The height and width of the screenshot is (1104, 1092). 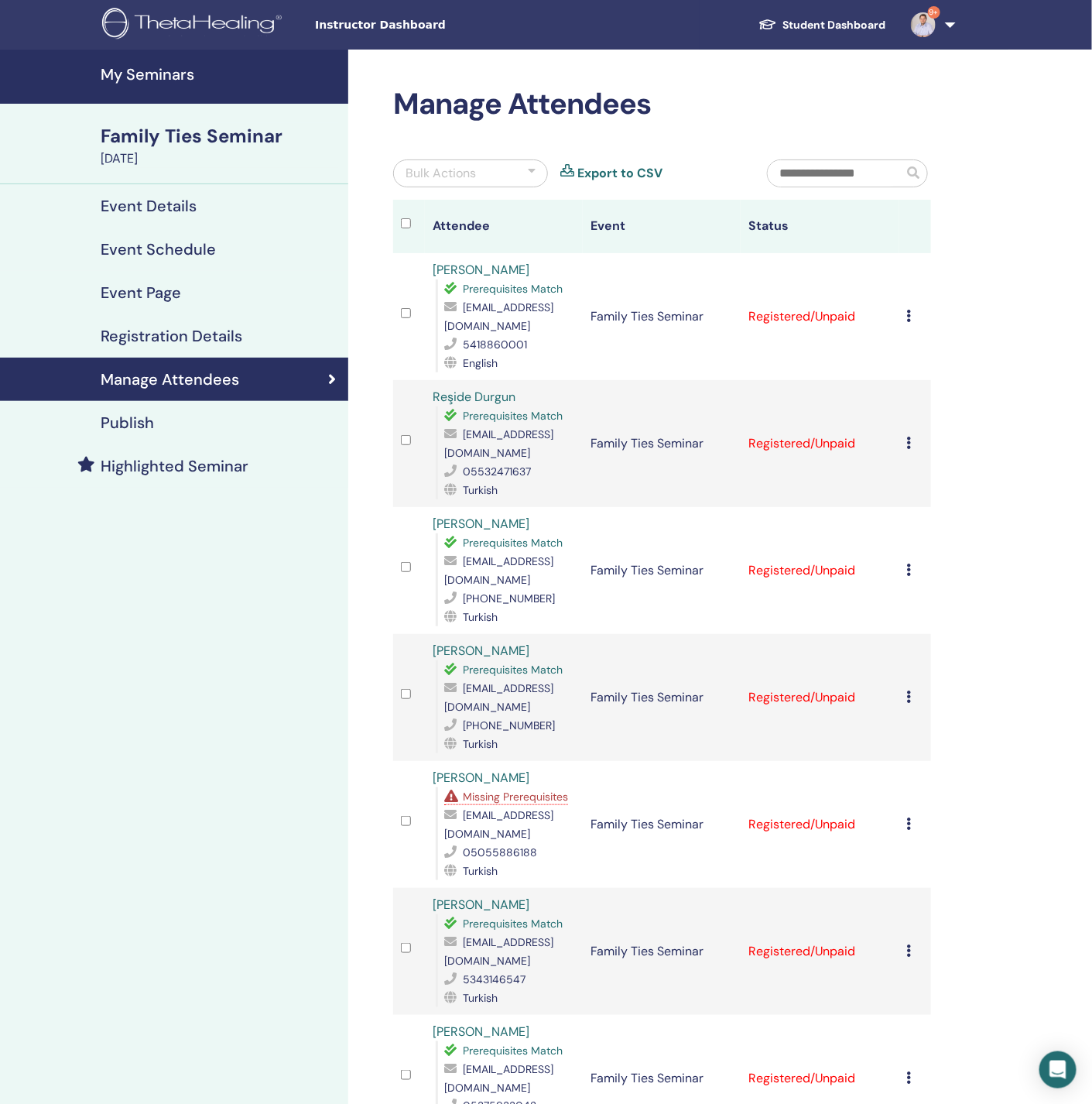 I want to click on th: Attendee, so click(x=503, y=226).